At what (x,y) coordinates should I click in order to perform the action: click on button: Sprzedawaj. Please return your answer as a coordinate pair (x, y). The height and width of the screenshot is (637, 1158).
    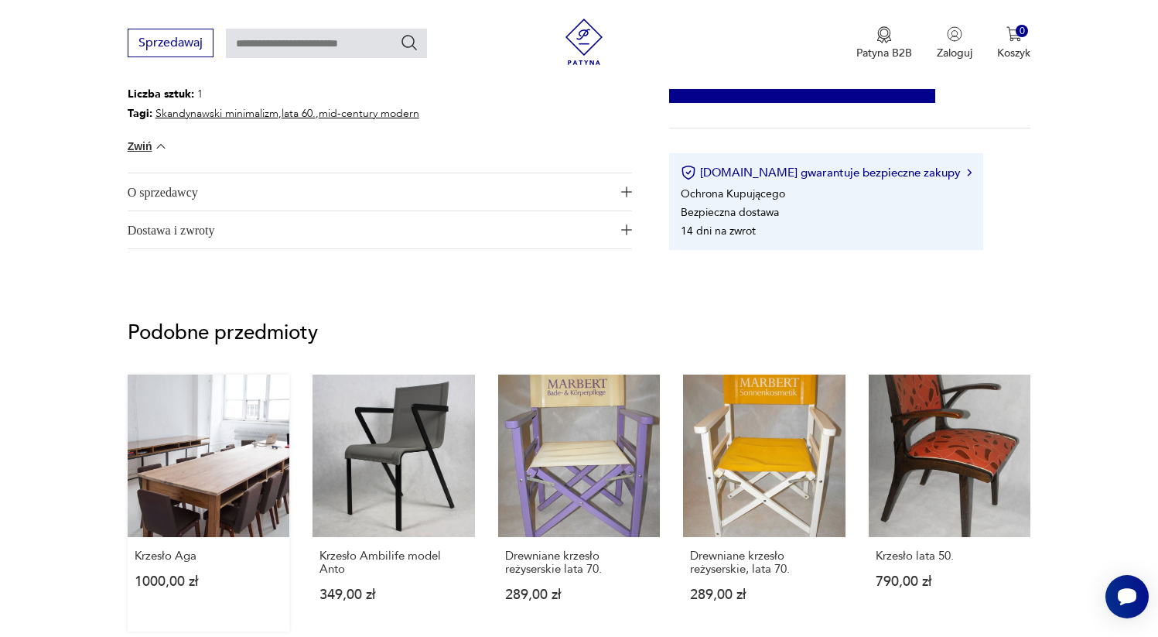
    Looking at the image, I should click on (170, 43).